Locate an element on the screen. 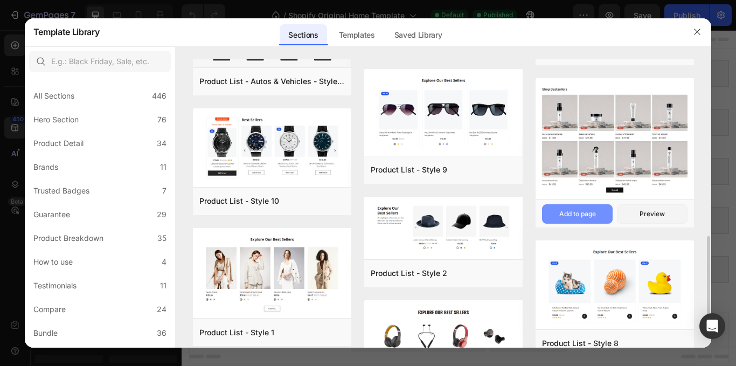 Image resolution: width=736 pixels, height=366 pixels. div: Bundle is located at coordinates (45, 333).